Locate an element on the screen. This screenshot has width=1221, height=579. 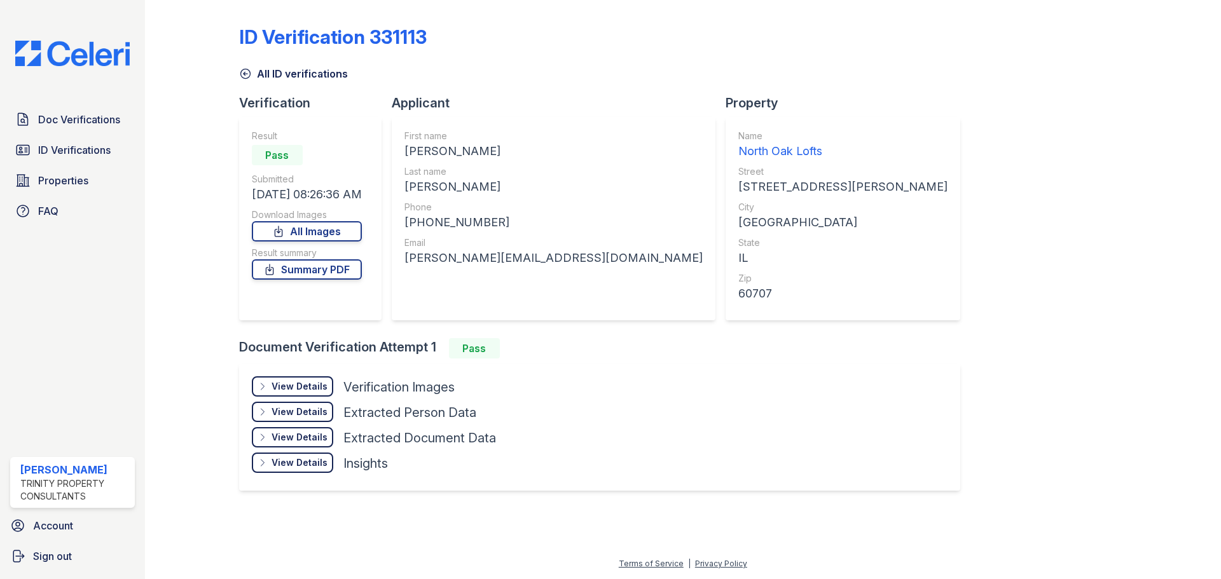
div: State is located at coordinates (842, 243).